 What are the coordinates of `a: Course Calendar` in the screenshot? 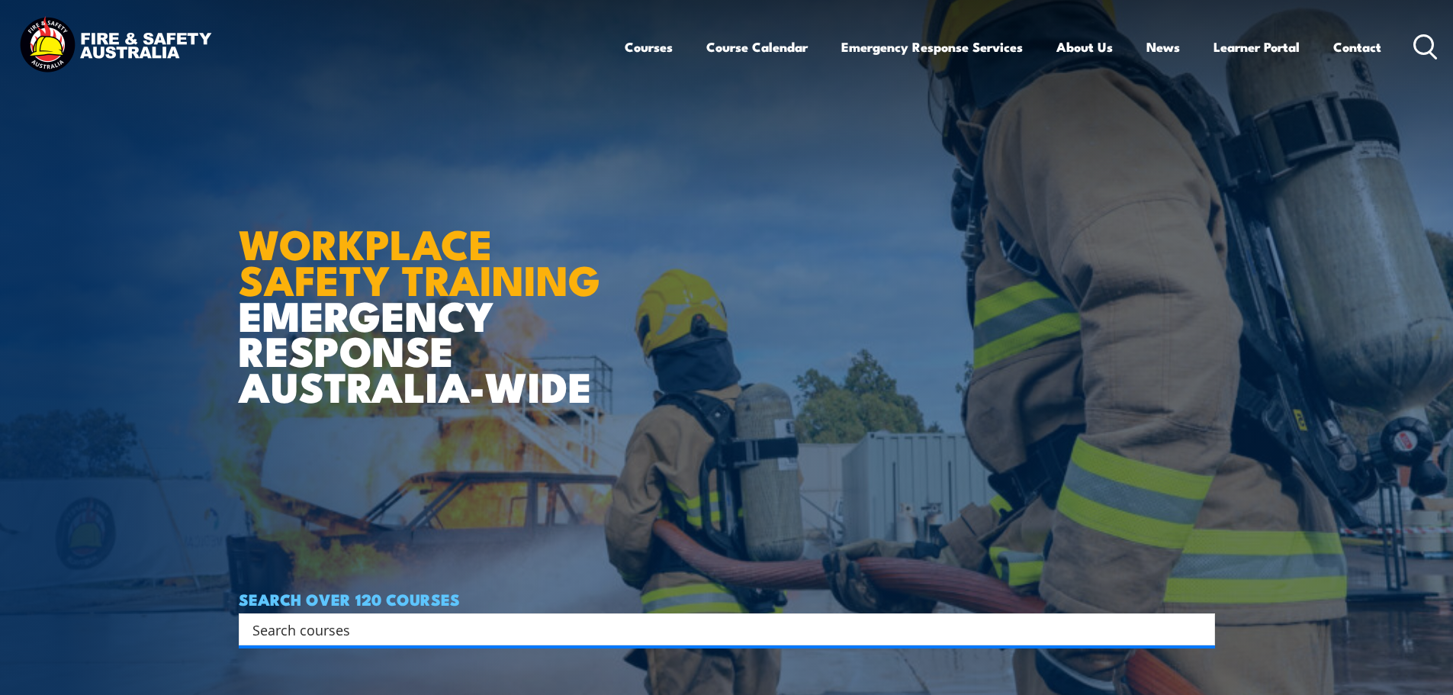 It's located at (757, 47).